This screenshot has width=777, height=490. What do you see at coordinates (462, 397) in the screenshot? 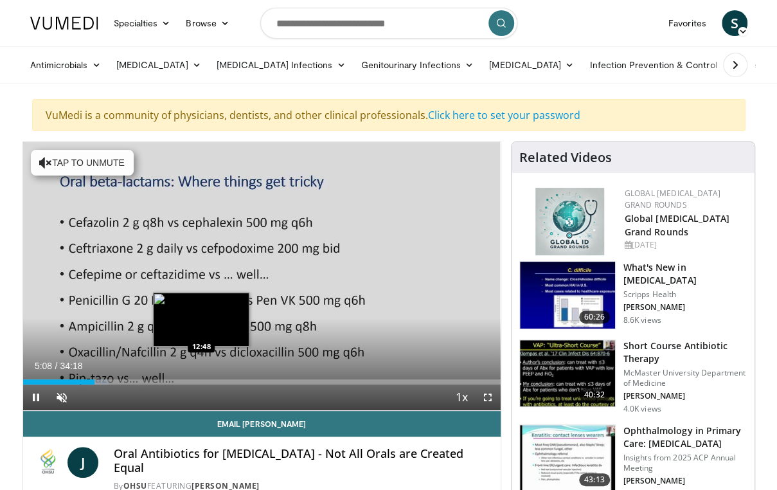
I see `button: Playback Rate` at bounding box center [462, 397].